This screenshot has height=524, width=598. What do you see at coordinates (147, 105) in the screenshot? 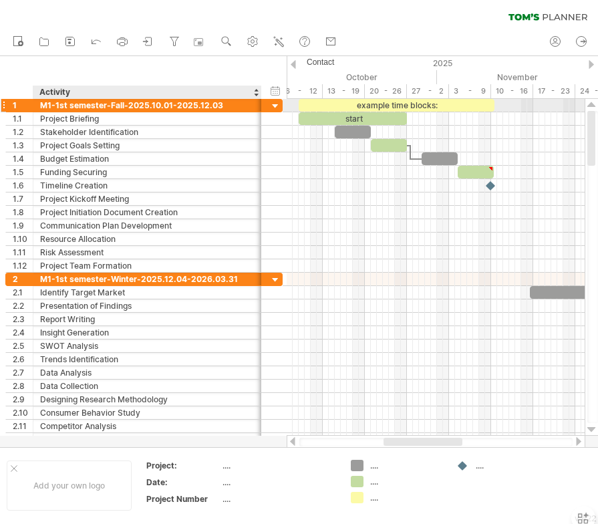
I see `div: M1-1st semester-Fall-2025.10.01-2025.12.03` at bounding box center [147, 105].